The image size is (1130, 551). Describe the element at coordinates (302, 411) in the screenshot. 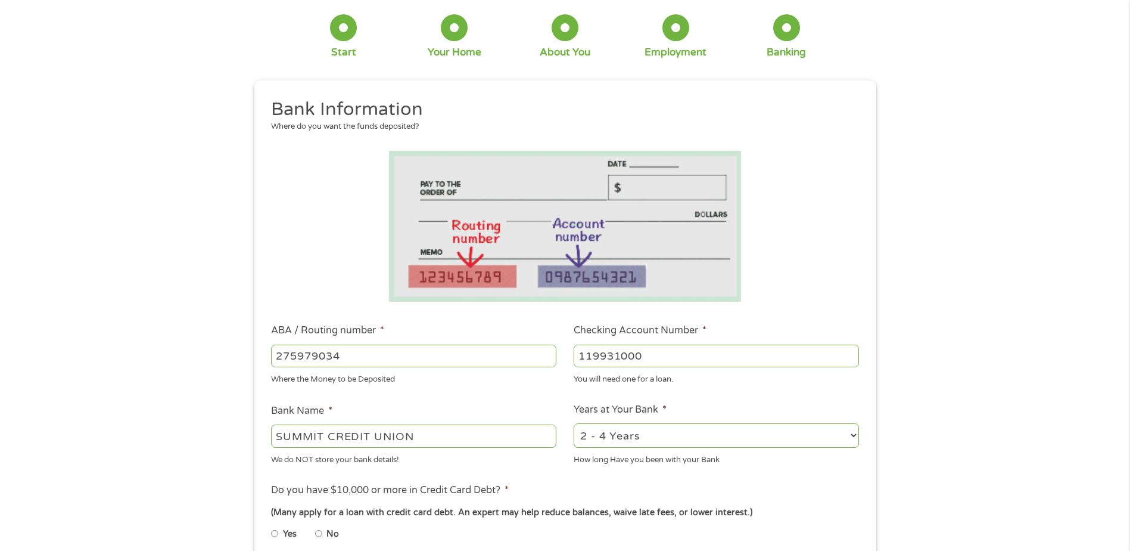

I see `label: Bank Name` at that location.